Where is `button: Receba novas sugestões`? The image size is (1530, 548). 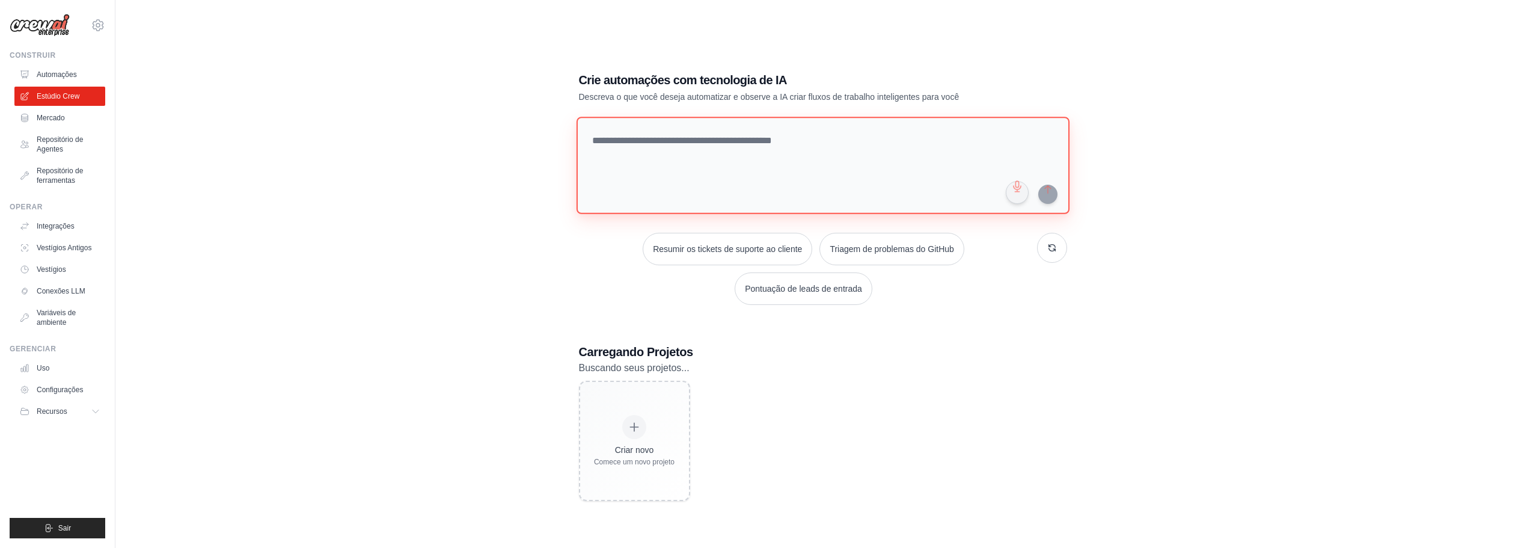 button: Receba novas sugestões is located at coordinates (1052, 248).